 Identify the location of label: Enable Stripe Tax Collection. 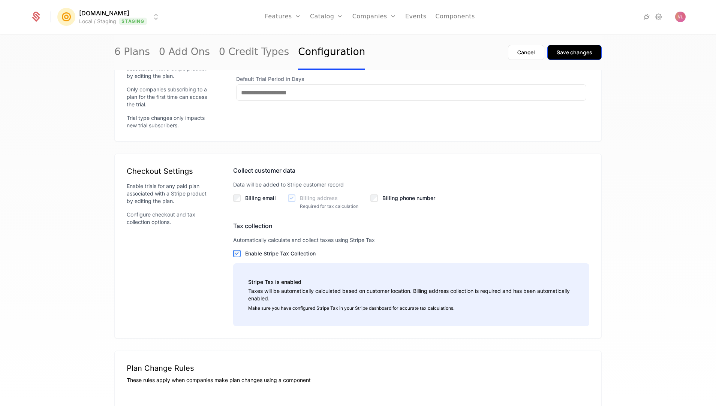
(417, 254).